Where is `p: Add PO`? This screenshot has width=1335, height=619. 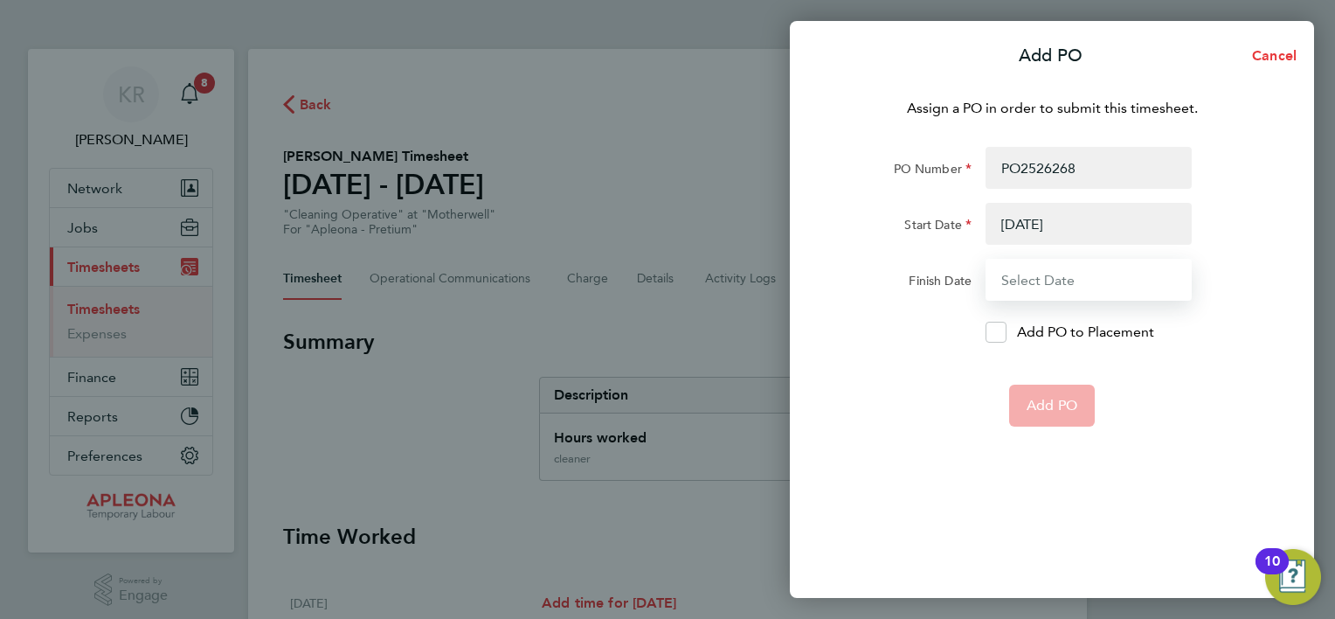
p: Add PO is located at coordinates (1050, 56).